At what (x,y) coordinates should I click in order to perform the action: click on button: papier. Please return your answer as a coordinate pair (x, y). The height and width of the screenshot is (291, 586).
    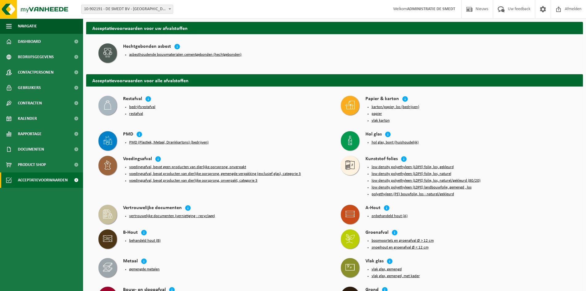
    Looking at the image, I should click on (377, 114).